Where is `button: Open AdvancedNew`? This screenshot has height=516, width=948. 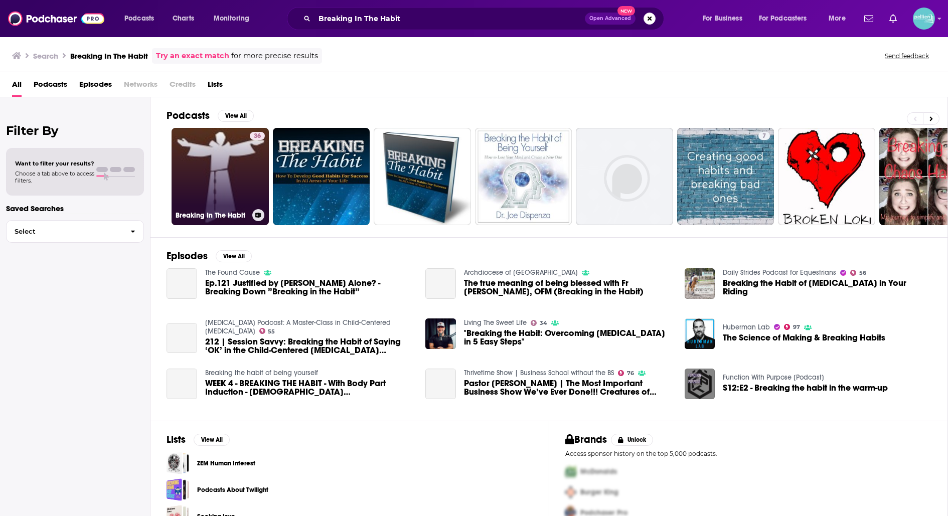 button: Open AdvancedNew is located at coordinates (610, 19).